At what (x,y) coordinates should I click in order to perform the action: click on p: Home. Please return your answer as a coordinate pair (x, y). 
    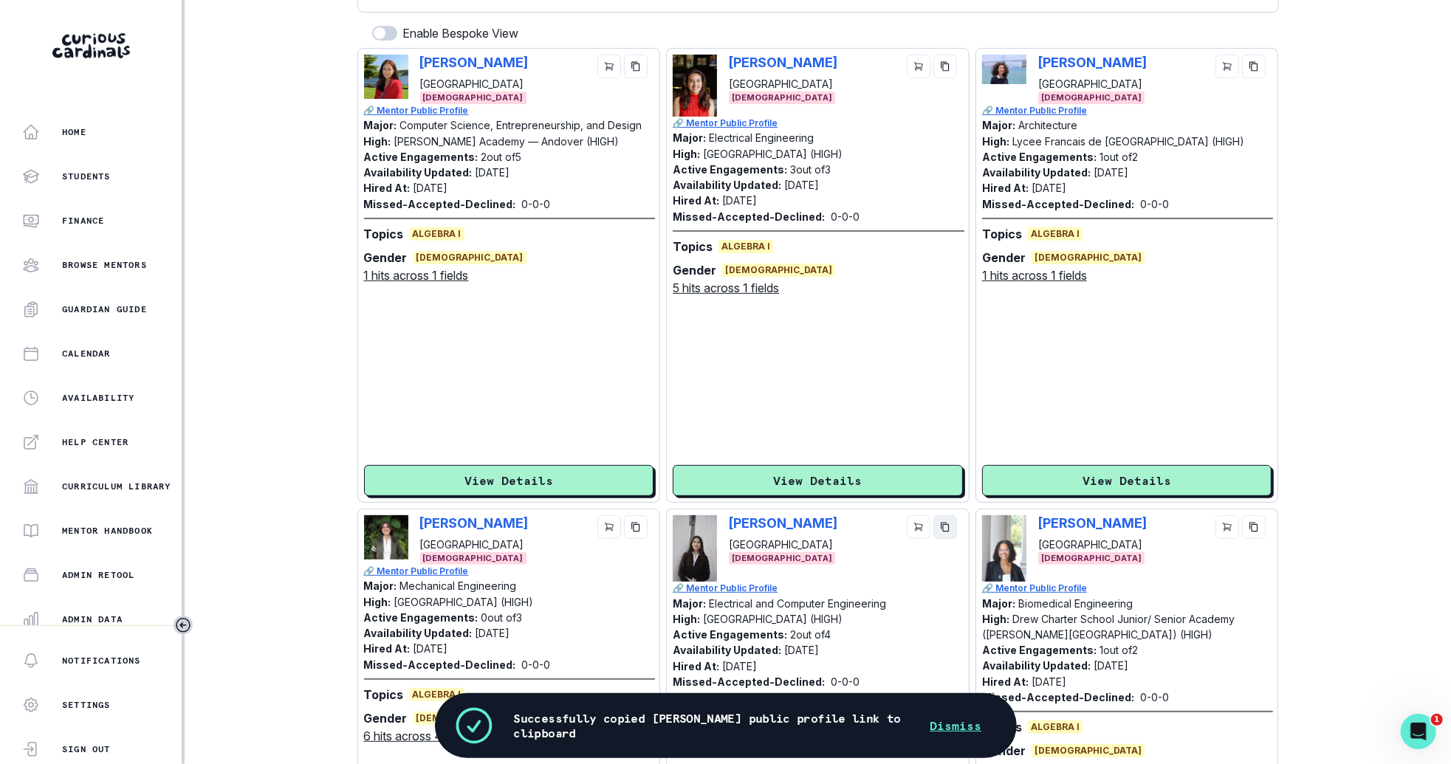
    Looking at the image, I should click on (74, 132).